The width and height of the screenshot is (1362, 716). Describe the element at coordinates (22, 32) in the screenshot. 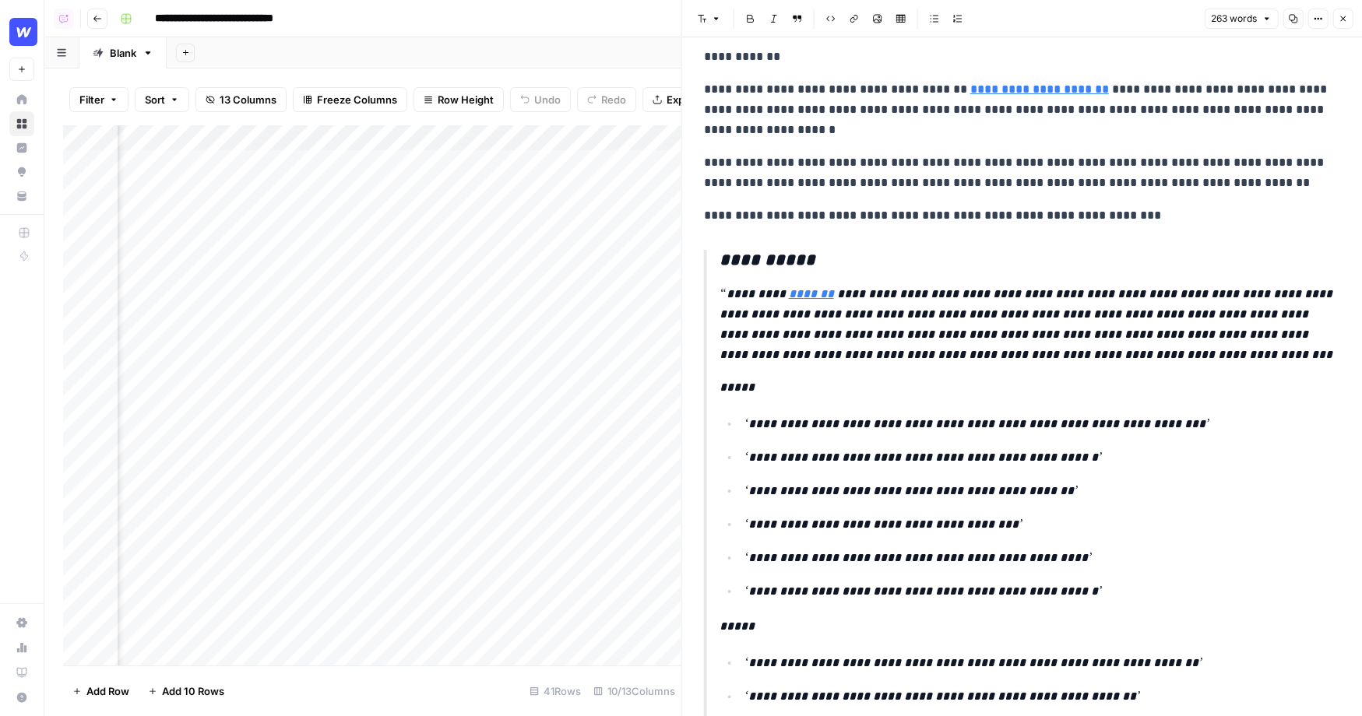

I see `button: Workspace: Webflow` at that location.